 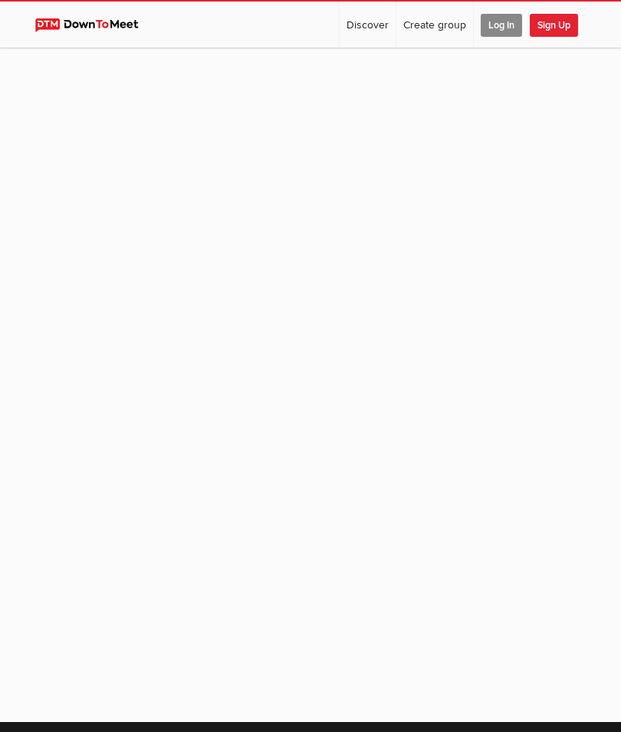 What do you see at coordinates (502, 25) in the screenshot?
I see `a: Log In` at bounding box center [502, 25].